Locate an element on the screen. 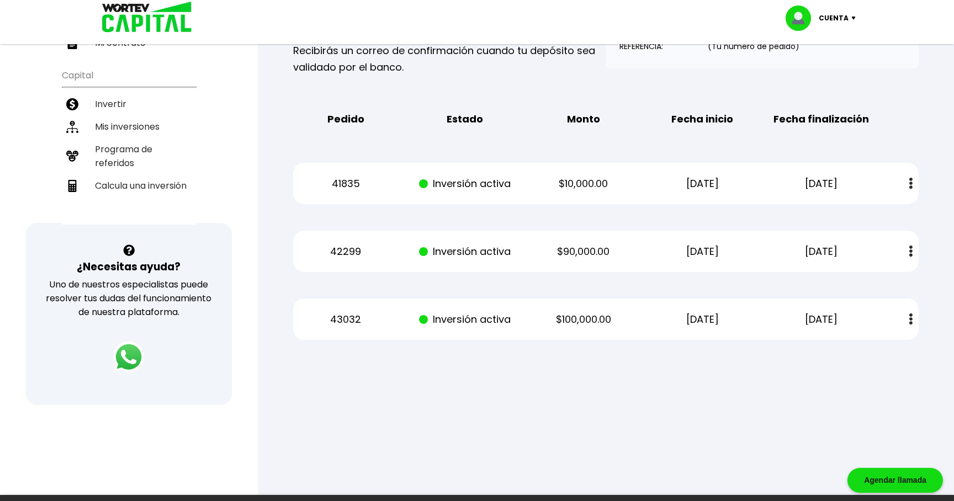 The height and width of the screenshot is (501, 954). li: Programa de referidos is located at coordinates (129, 156).